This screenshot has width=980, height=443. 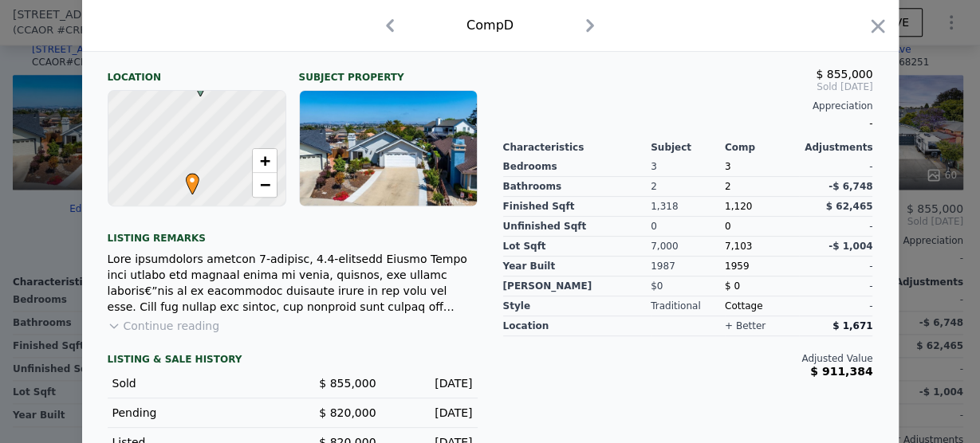 I want to click on div: Characteristics, so click(x=577, y=147).